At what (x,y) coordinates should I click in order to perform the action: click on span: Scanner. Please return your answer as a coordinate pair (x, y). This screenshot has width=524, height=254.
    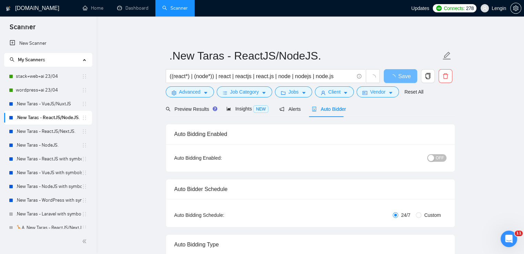
    Looking at the image, I should click on (22, 29).